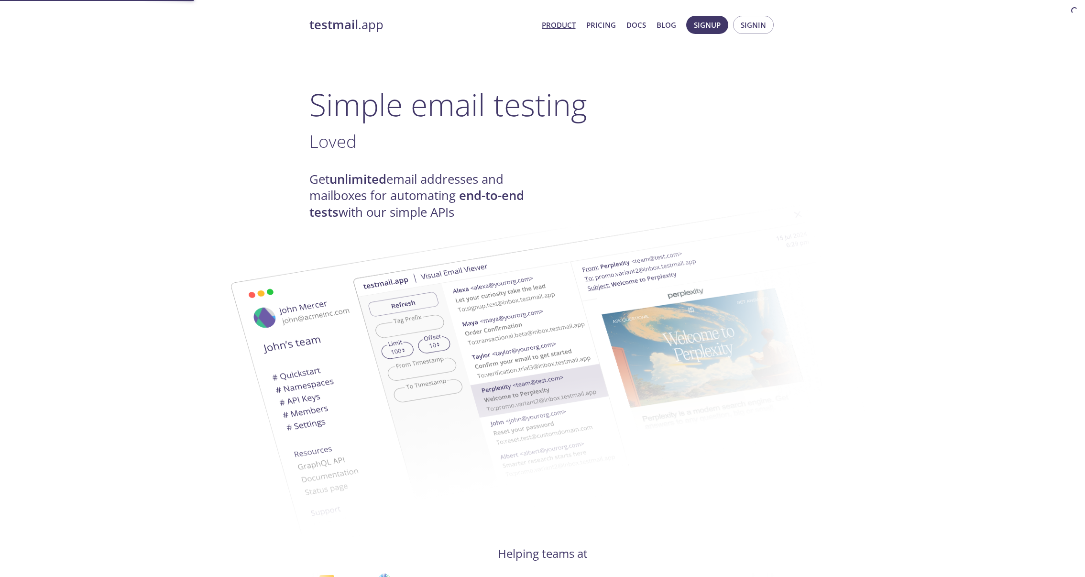 The width and height of the screenshot is (1085, 577). What do you see at coordinates (559, 25) in the screenshot?
I see `a: Product` at bounding box center [559, 25].